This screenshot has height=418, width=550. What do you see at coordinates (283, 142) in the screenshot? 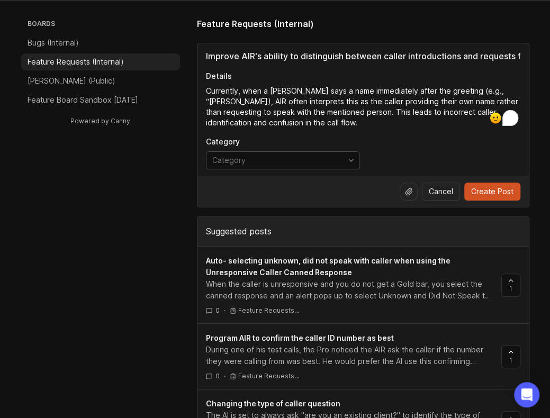
I see `p: Category` at bounding box center [283, 142].